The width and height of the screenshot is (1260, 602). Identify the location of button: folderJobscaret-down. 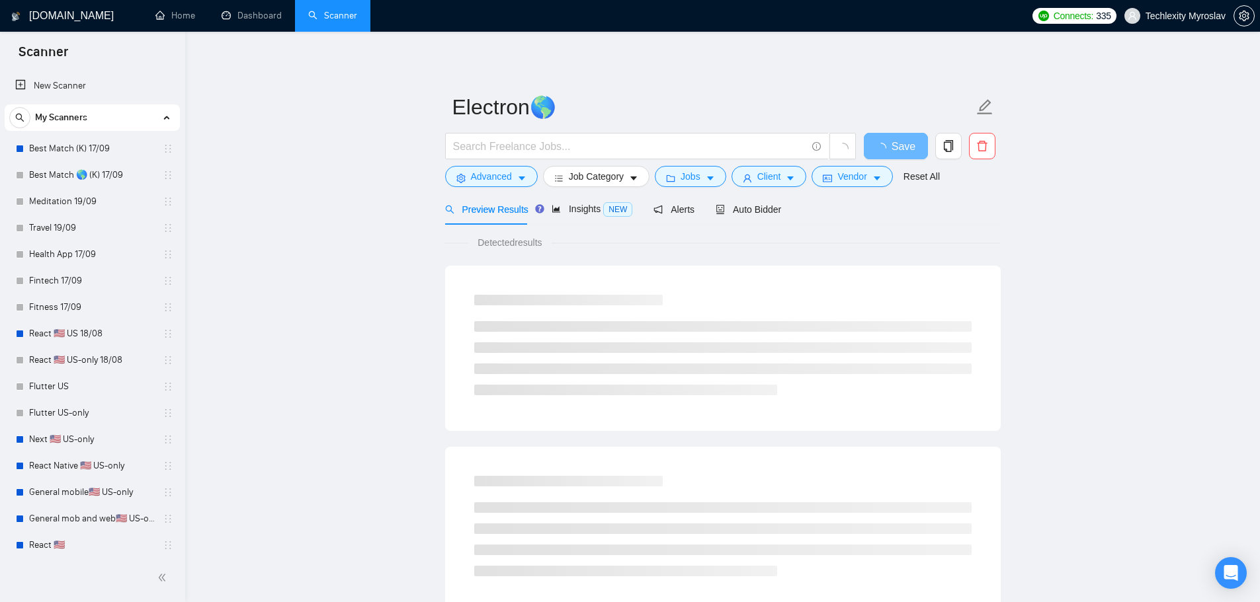
(690, 177).